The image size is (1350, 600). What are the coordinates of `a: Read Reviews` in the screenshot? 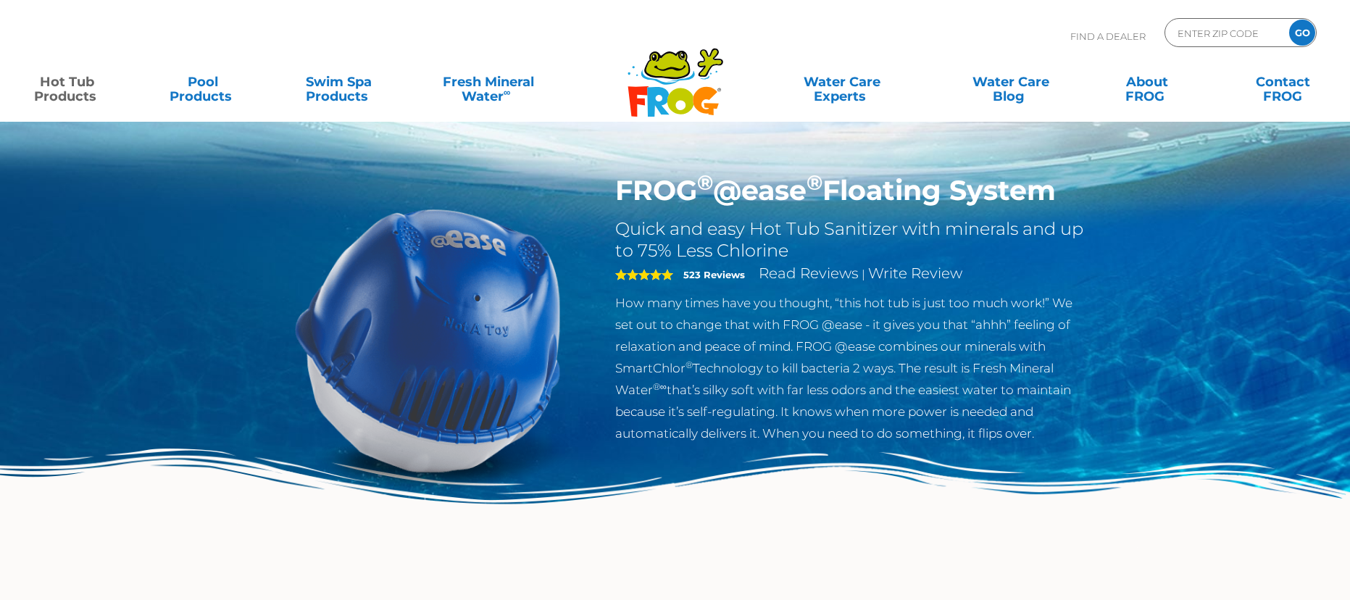 It's located at (808, 273).